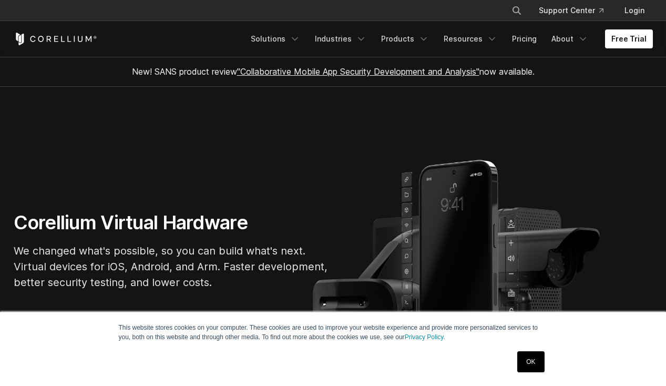 This screenshot has height=386, width=666. I want to click on a: Industries, so click(341, 39).